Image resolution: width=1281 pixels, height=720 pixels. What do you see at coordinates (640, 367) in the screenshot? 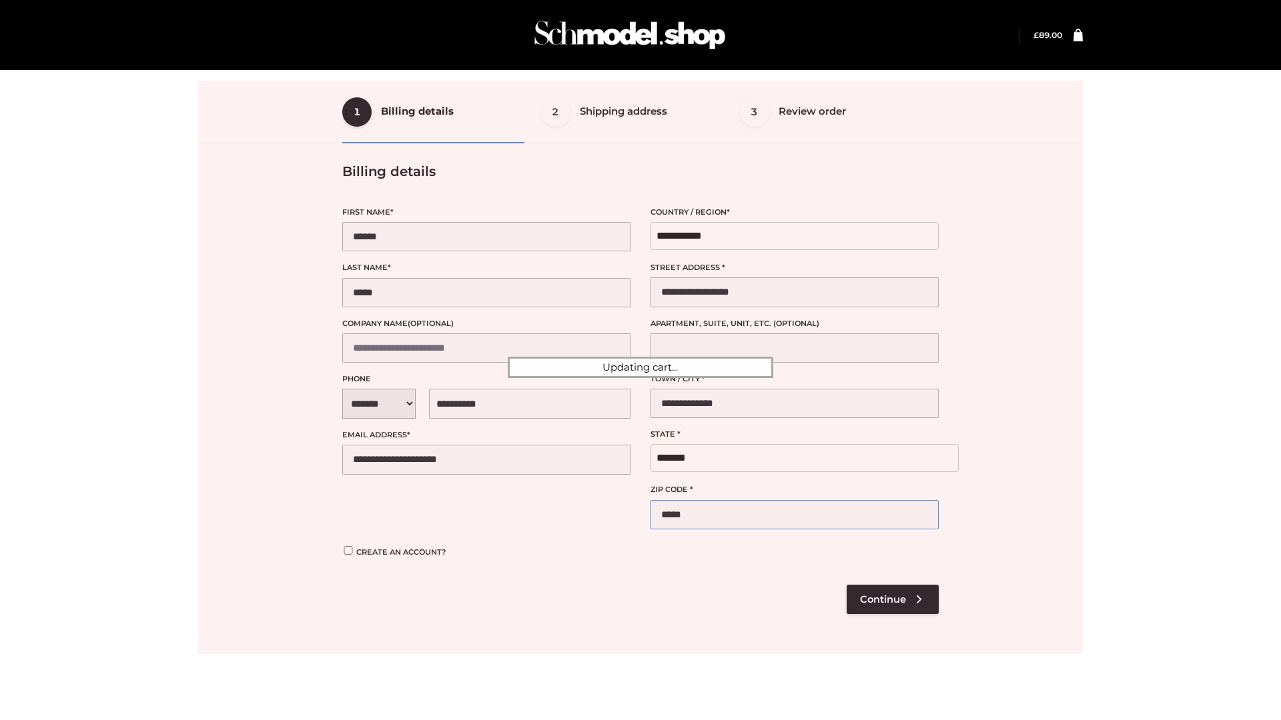
I see `div: Updating cart...` at bounding box center [640, 367].